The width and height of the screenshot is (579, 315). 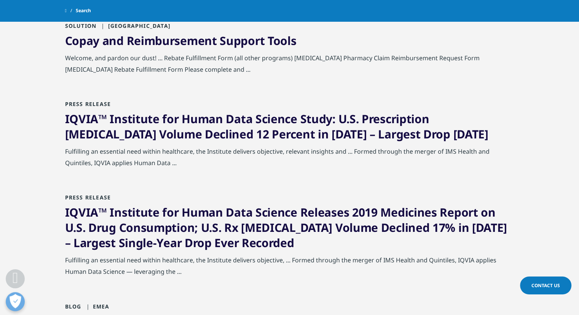 I want to click on a: IQVIA™ Institute for Human Data Science Releases 2019 Medicines Report on U.S. Drug Consumption; ..., so click(x=286, y=227).